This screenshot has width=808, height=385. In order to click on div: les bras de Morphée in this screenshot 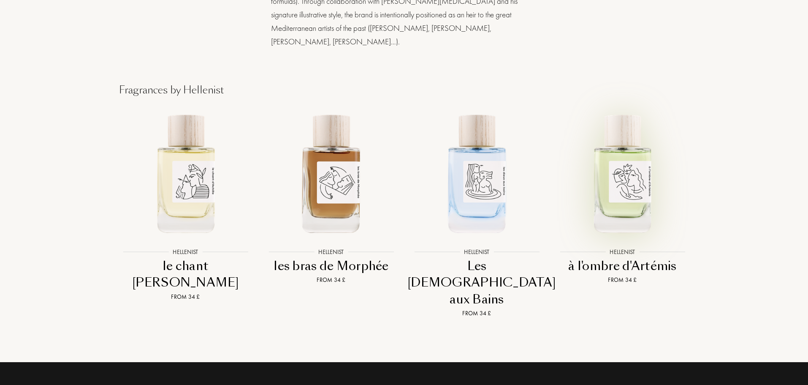, I will do `click(331, 266)`.